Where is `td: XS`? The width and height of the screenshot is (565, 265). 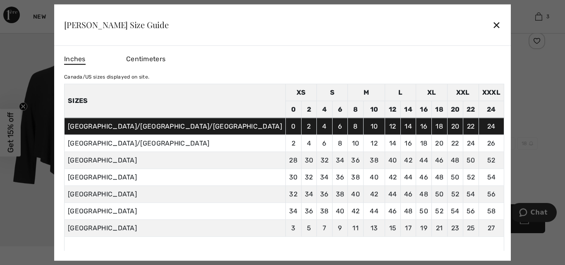
td: XS is located at coordinates (300, 92).